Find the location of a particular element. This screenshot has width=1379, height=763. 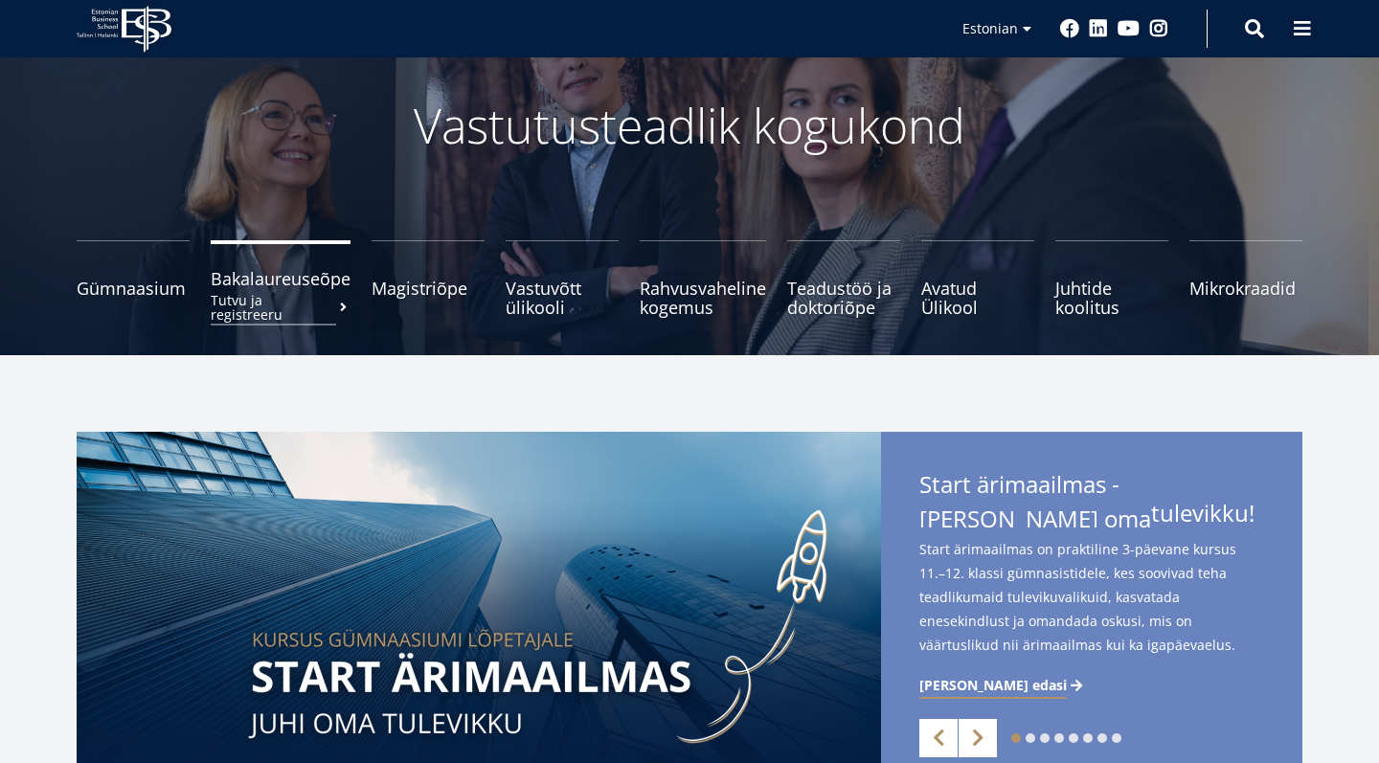

a: 6 is located at coordinates (1088, 738).